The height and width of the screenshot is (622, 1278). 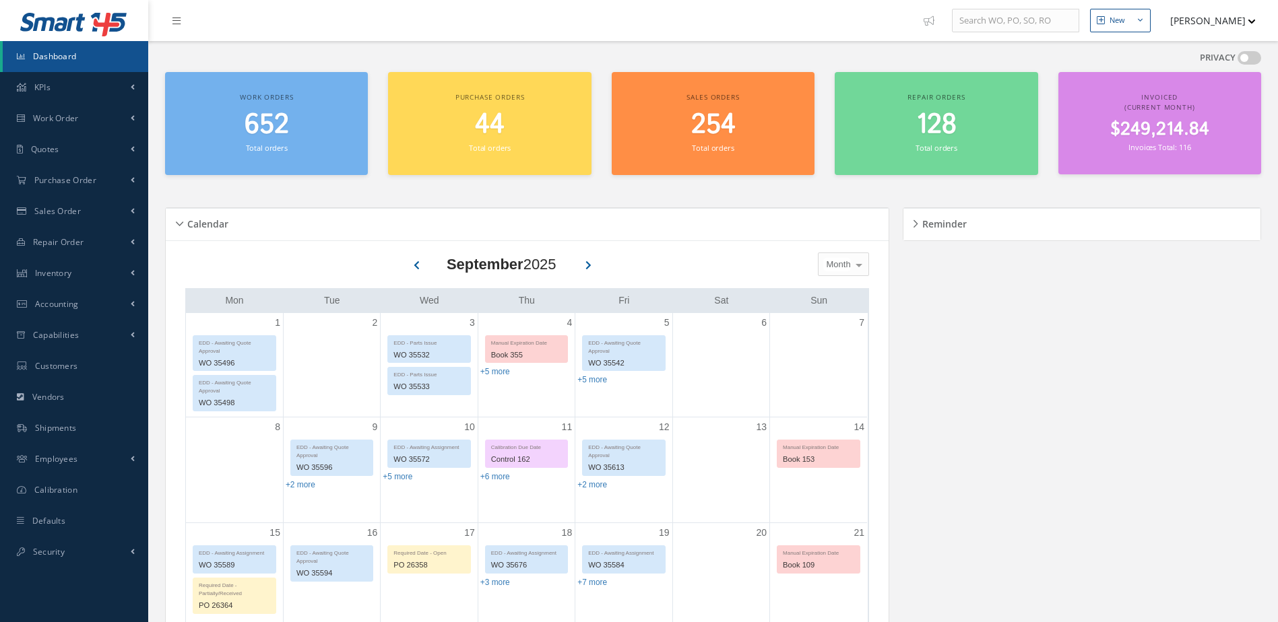 What do you see at coordinates (331, 573) in the screenshot?
I see `div: WO 35594` at bounding box center [331, 573].